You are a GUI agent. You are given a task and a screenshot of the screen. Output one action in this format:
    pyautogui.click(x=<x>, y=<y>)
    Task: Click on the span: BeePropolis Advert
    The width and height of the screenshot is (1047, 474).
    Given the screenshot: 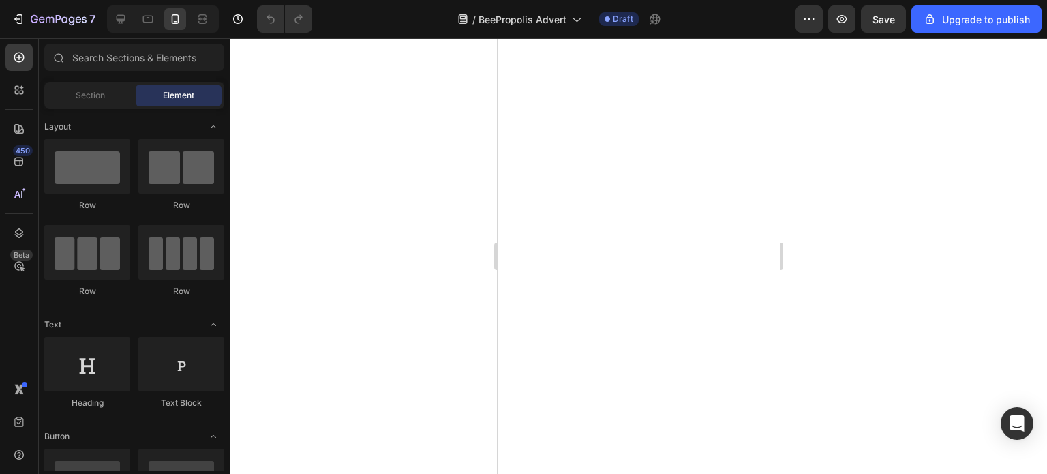 What is the action you would take?
    pyautogui.click(x=522, y=19)
    